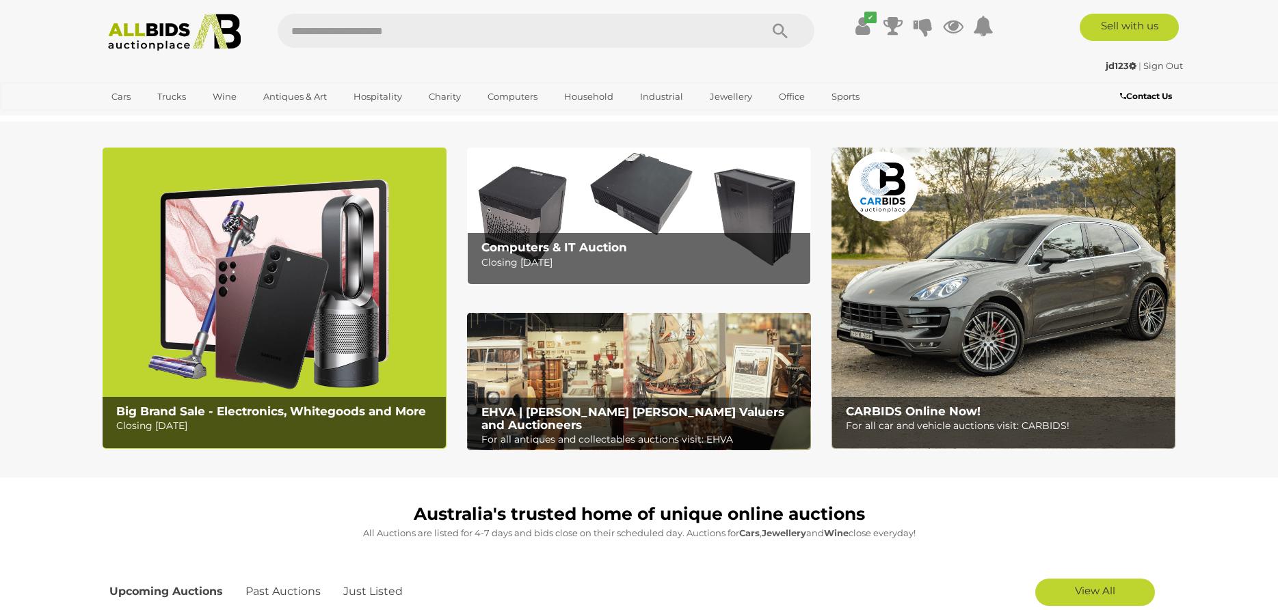 The height and width of the screenshot is (610, 1278). Describe the element at coordinates (661, 96) in the screenshot. I see `a: Industrial` at that location.